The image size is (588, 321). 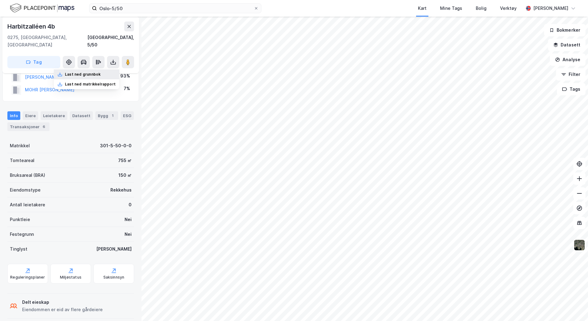 What do you see at coordinates (572, 306) in the screenshot?
I see `div: Kontrollprogram for chat` at bounding box center [572, 306].